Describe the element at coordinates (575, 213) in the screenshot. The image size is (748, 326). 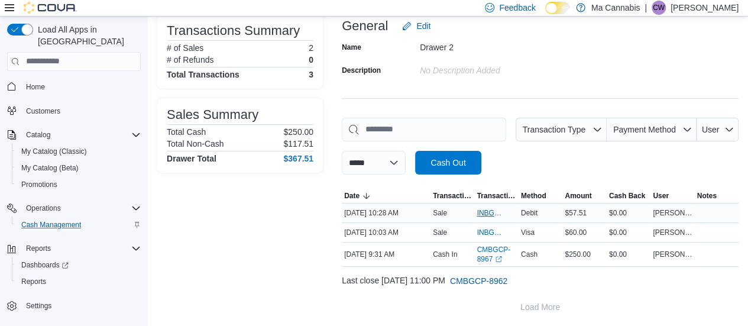
I see `span: $57.51` at that location.